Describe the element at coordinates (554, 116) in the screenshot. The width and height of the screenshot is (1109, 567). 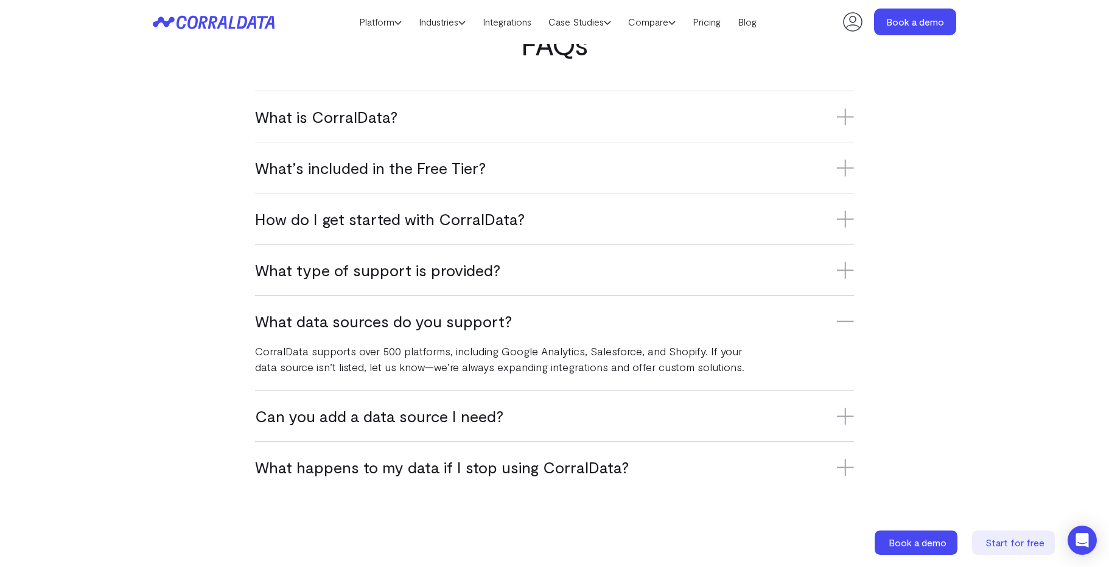
I see `h3: What is CorralData?` at that location.